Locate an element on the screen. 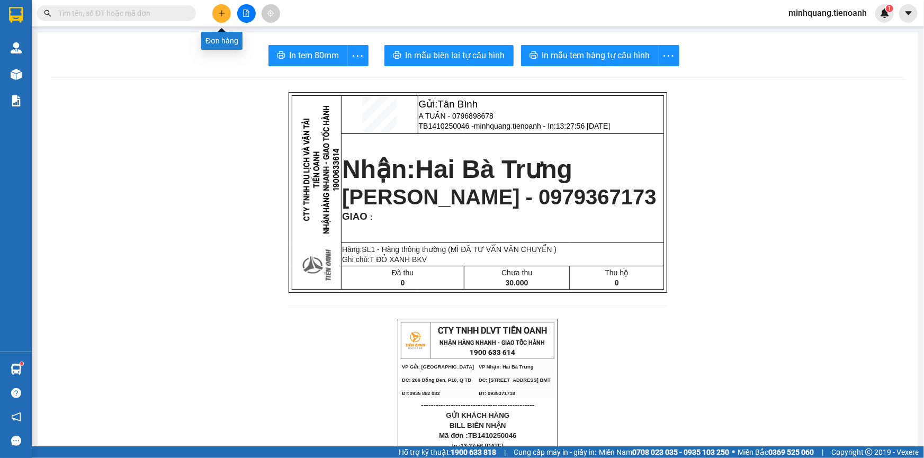 The width and height of the screenshot is (924, 458). span: Chưa thu is located at coordinates (517, 273).